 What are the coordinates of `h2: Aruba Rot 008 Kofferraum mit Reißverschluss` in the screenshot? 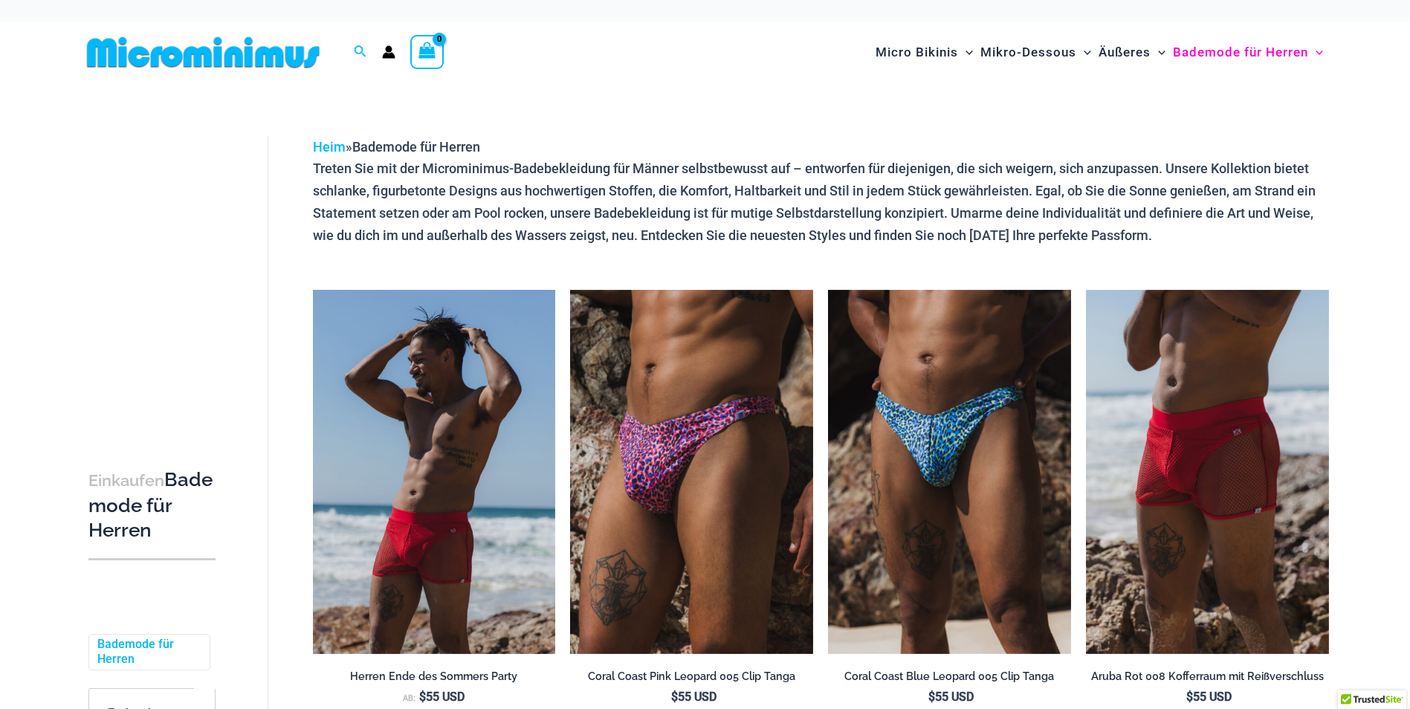 It's located at (1207, 676).